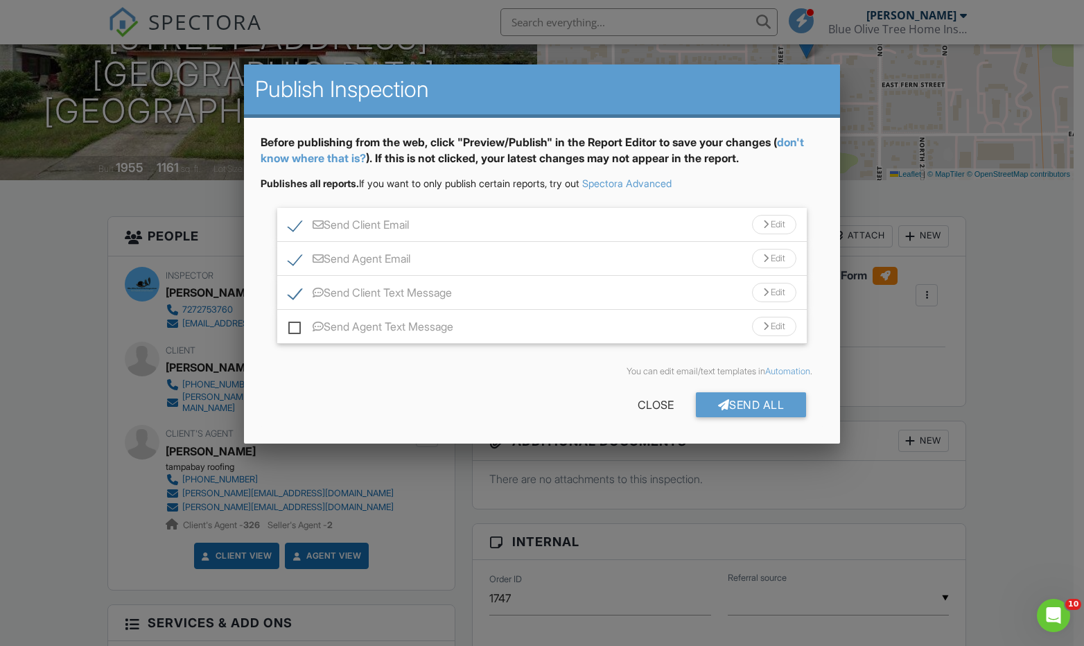 Image resolution: width=1084 pixels, height=646 pixels. Describe the element at coordinates (1073, 605) in the screenshot. I see `span: 10` at that location.